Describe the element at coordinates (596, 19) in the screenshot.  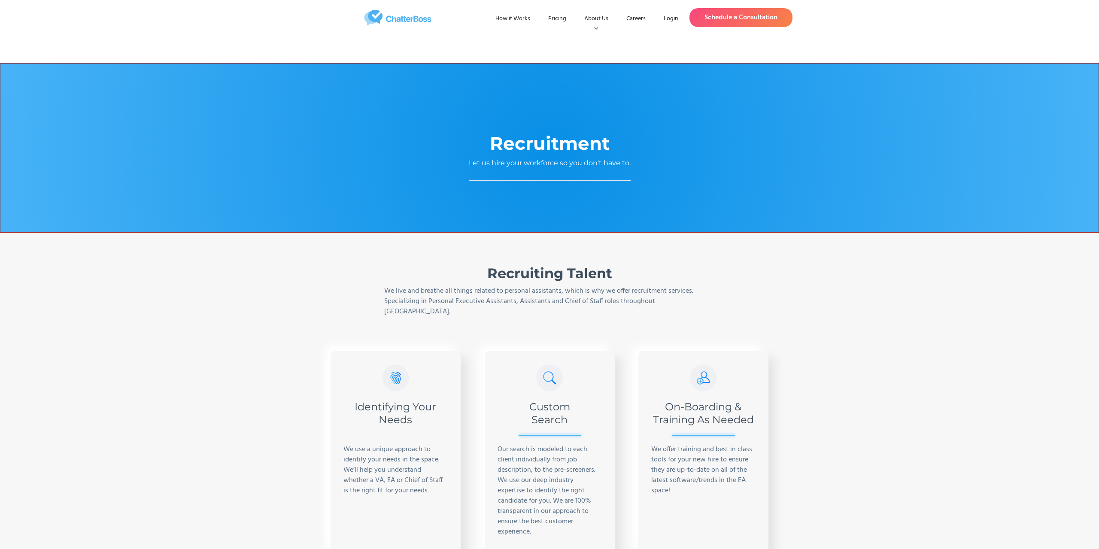
I see `div: About Us` at that location.